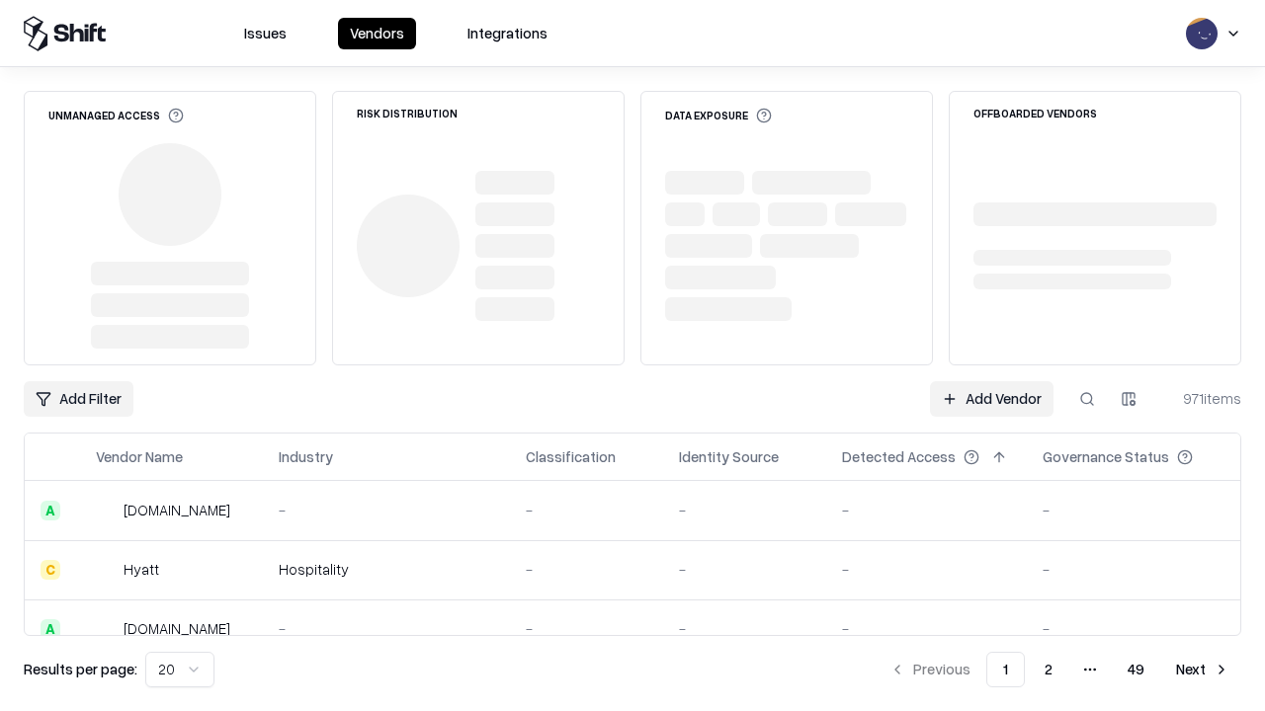 This screenshot has height=711, width=1265. I want to click on div: Vendor Name, so click(139, 457).